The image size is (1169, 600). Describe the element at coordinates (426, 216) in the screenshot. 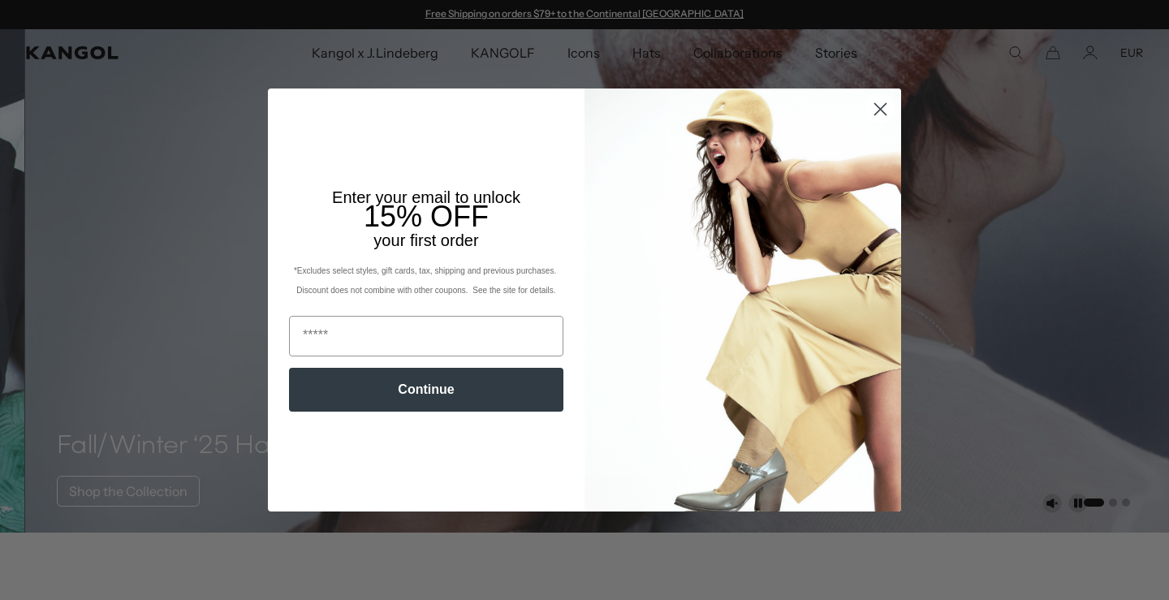

I see `span: 15% OFF` at that location.